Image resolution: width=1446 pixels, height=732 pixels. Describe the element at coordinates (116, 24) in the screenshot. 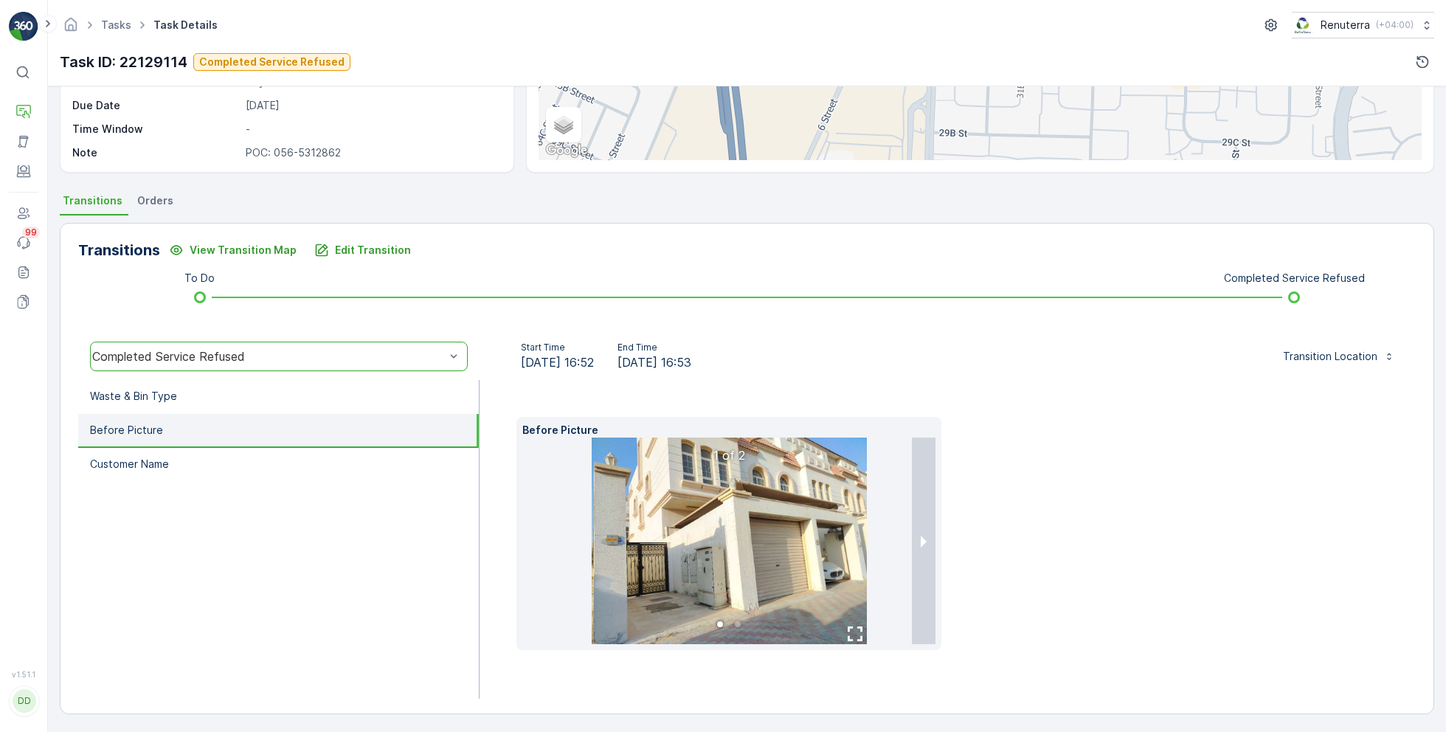

I see `a: Tasks` at that location.